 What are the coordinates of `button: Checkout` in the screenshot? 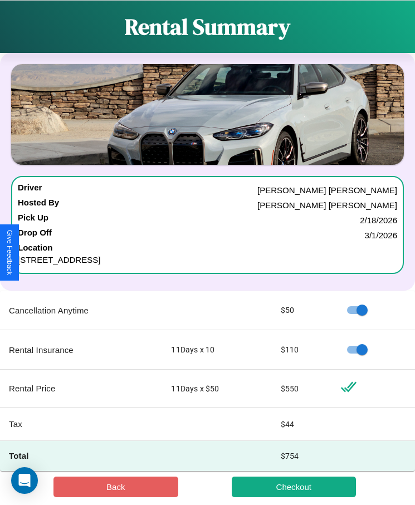 It's located at (294, 487).